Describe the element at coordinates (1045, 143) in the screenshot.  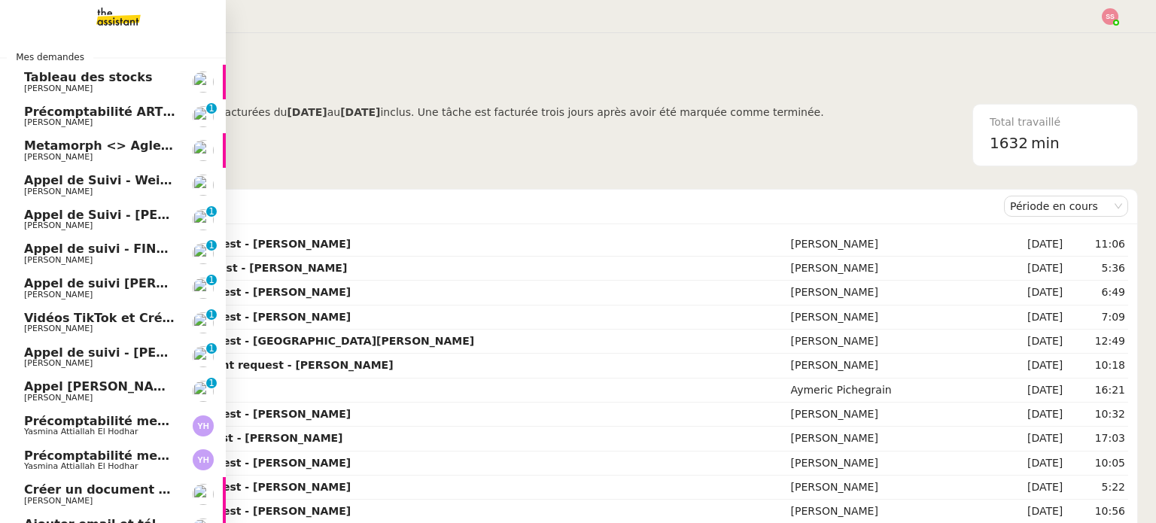
I see `span: min` at that location.